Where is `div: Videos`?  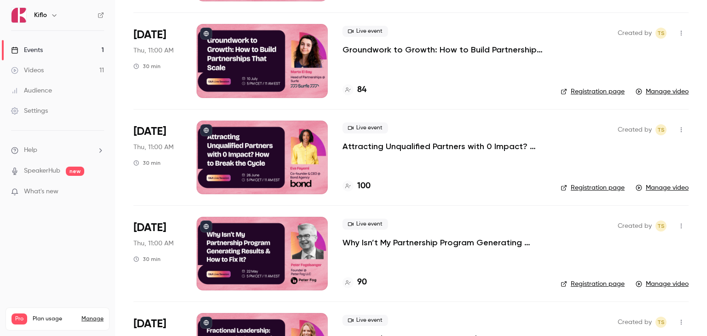 div: Videos is located at coordinates (27, 70).